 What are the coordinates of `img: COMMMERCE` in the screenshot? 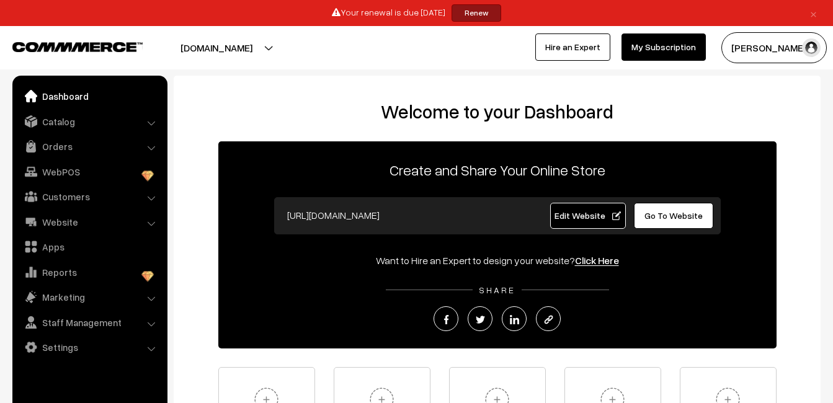 It's located at (78, 47).